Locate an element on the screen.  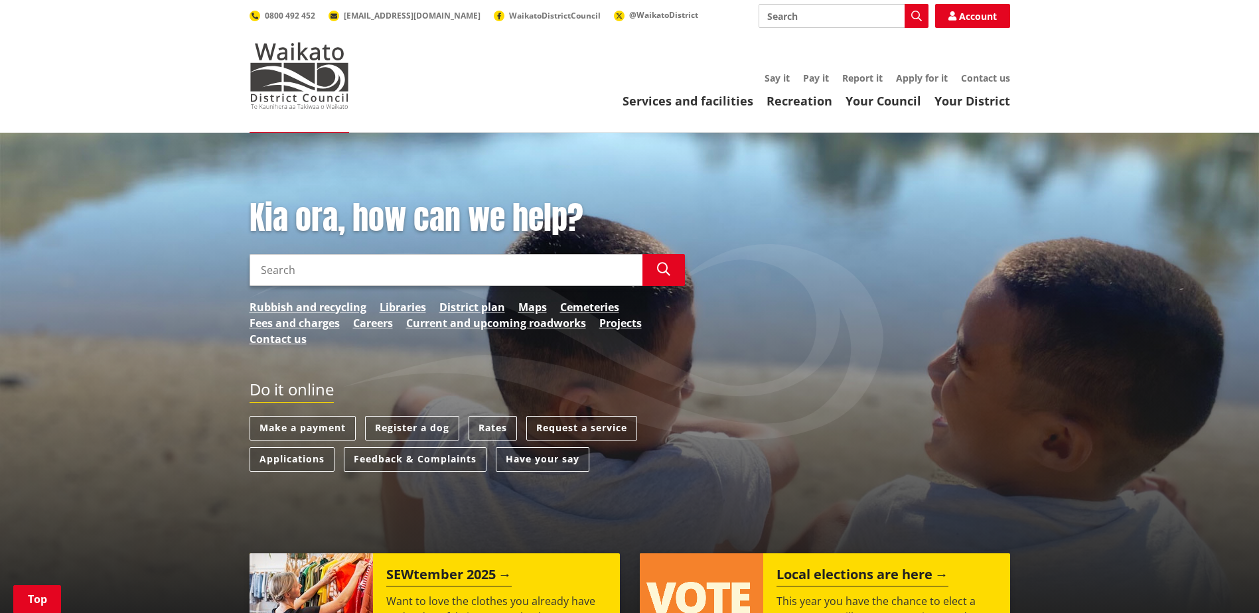
span: @WaikatoDistrict is located at coordinates (664, 15).